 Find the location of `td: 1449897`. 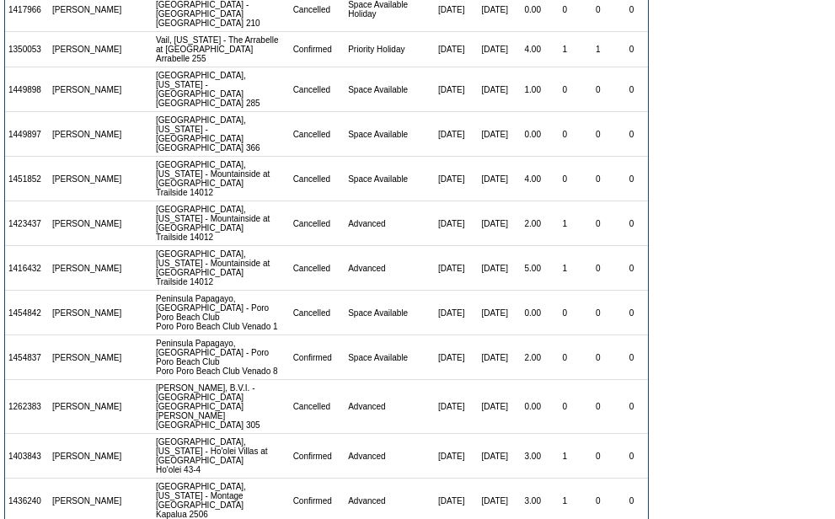

td: 1449897 is located at coordinates (27, 134).